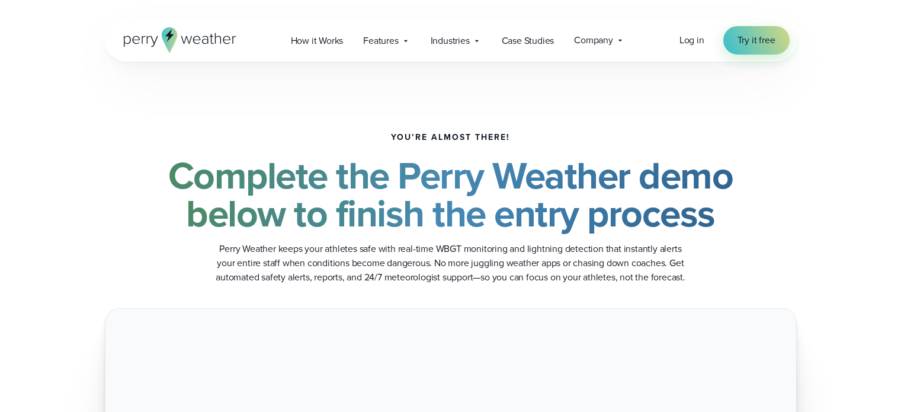  Describe the element at coordinates (451, 263) in the screenshot. I see `p: Perry Weather keeps your athletes safe with real-time WBGT monitoring and lightning detection tha...` at that location.